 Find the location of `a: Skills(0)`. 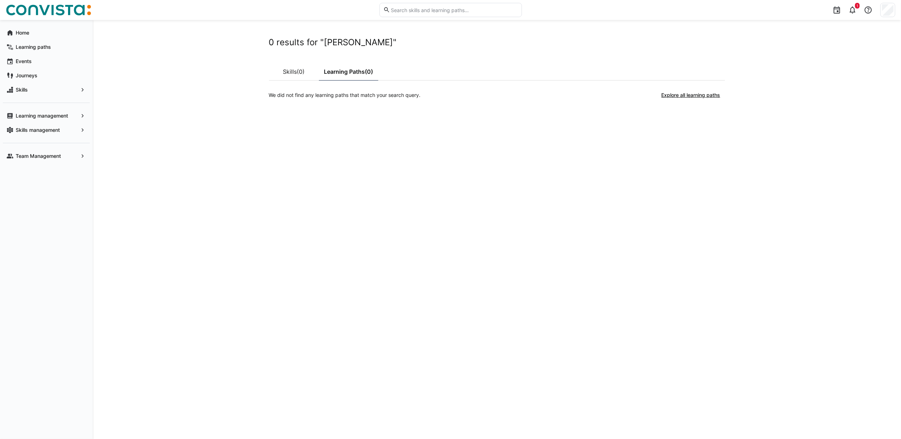

a: Skills(0) is located at coordinates (294, 72).